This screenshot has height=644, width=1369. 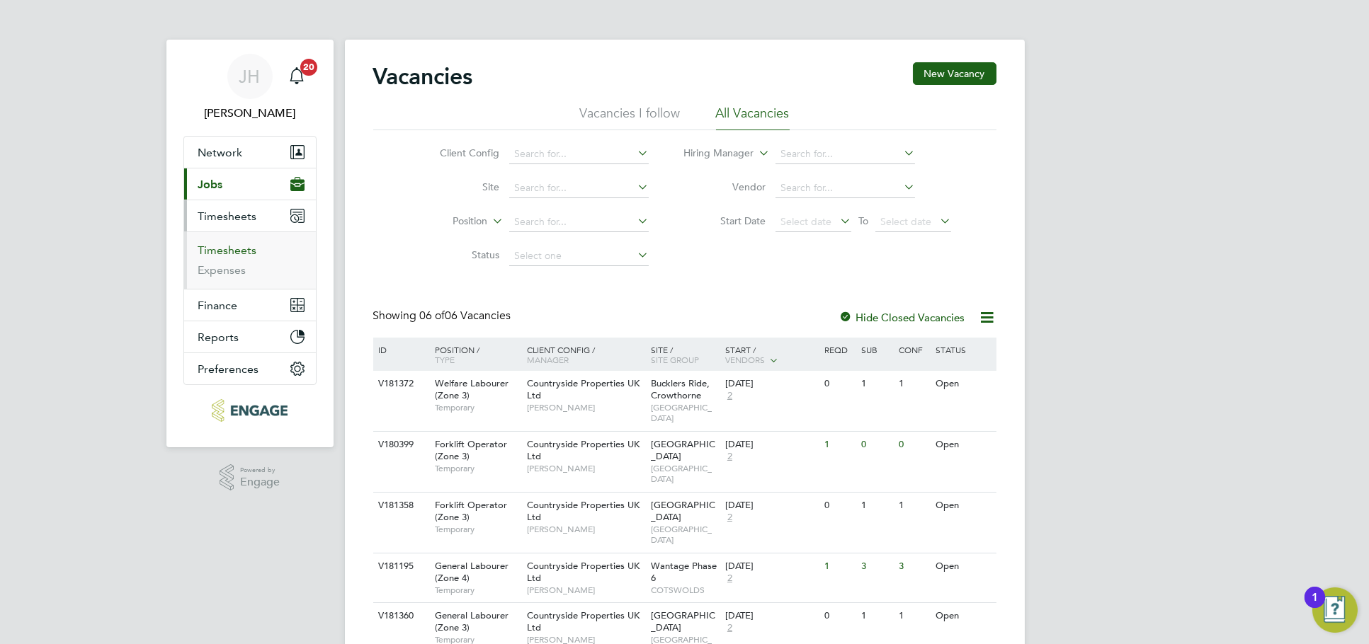 I want to click on button: Reports, so click(x=250, y=337).